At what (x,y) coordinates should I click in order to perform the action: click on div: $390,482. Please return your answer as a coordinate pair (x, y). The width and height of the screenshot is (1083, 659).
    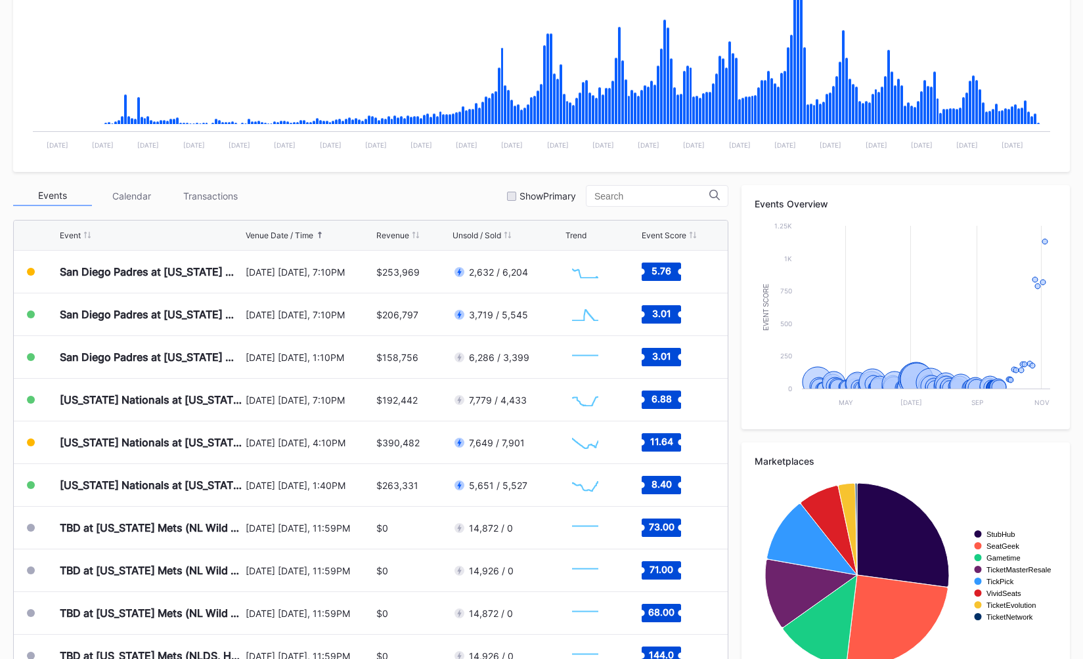
    Looking at the image, I should click on (398, 443).